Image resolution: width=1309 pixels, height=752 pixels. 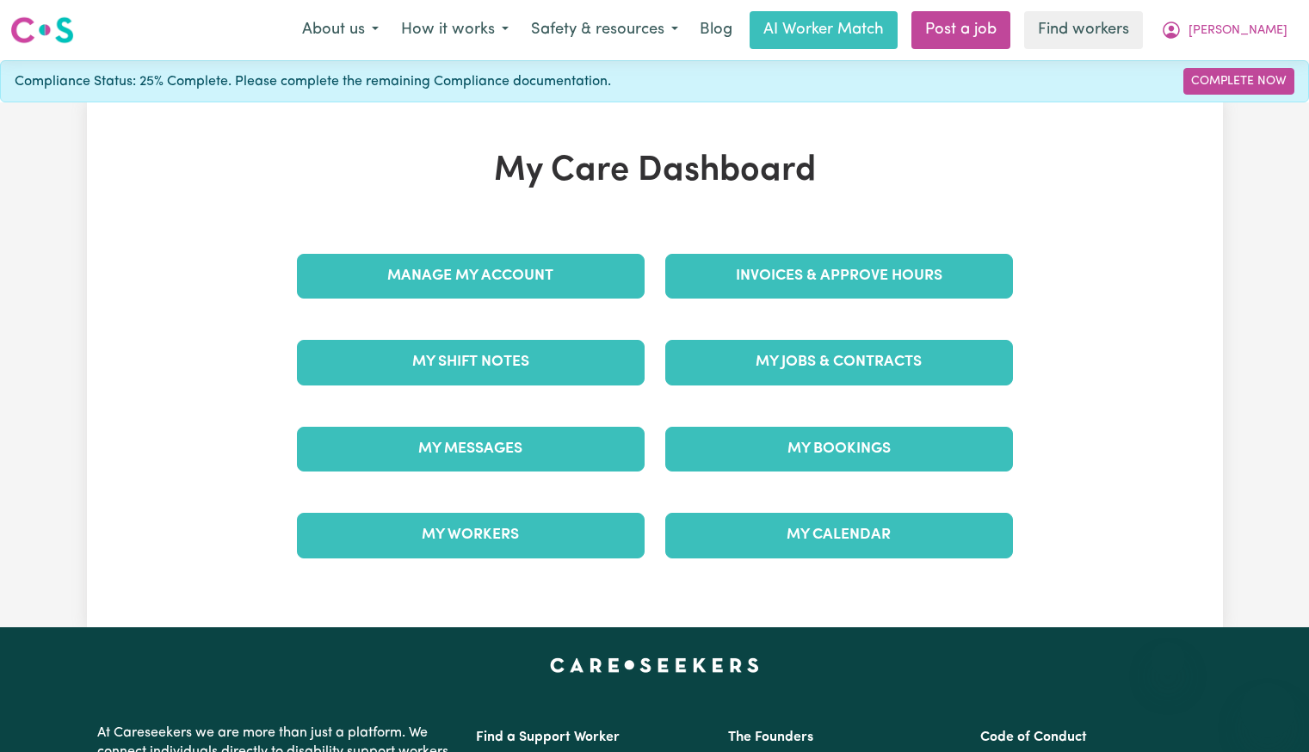 I want to click on a: My Workers, so click(x=471, y=535).